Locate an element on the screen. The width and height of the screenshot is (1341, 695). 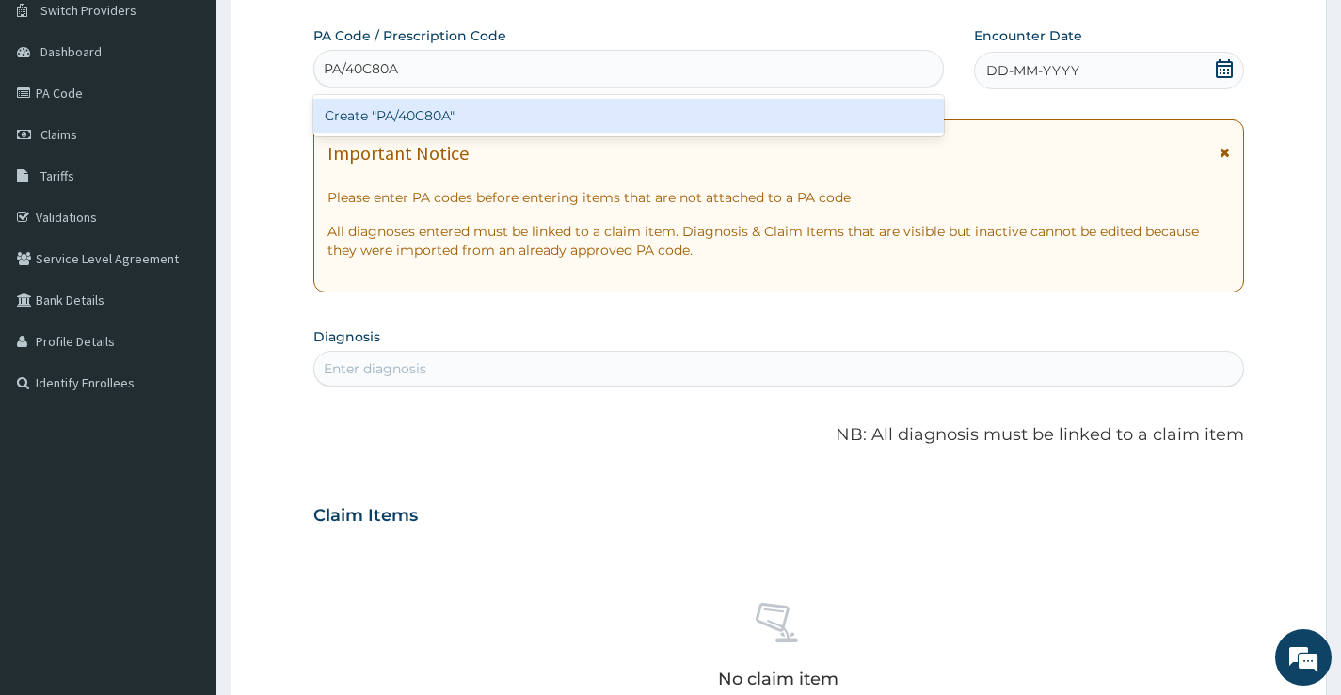
span: Switch Providers is located at coordinates (88, 10).